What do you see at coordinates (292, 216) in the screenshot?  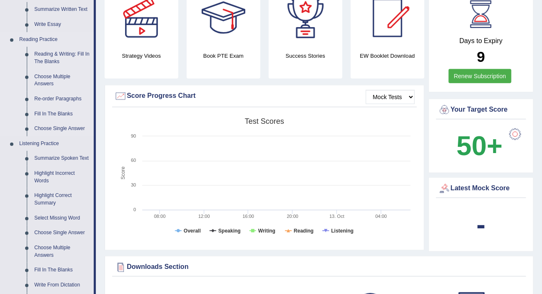 I see `text: 20:00` at bounding box center [292, 216].